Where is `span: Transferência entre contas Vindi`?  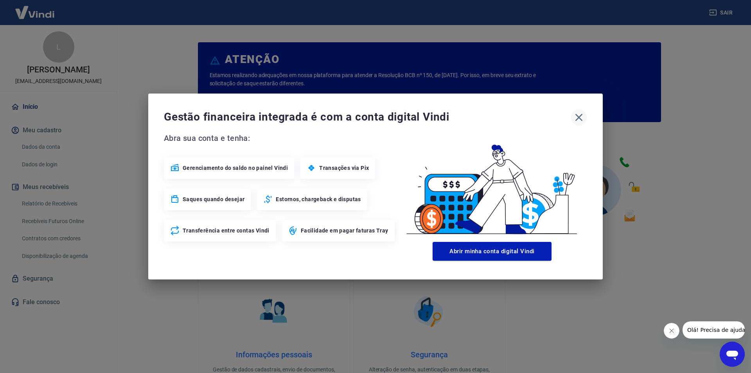 span: Transferência entre contas Vindi is located at coordinates (226, 230).